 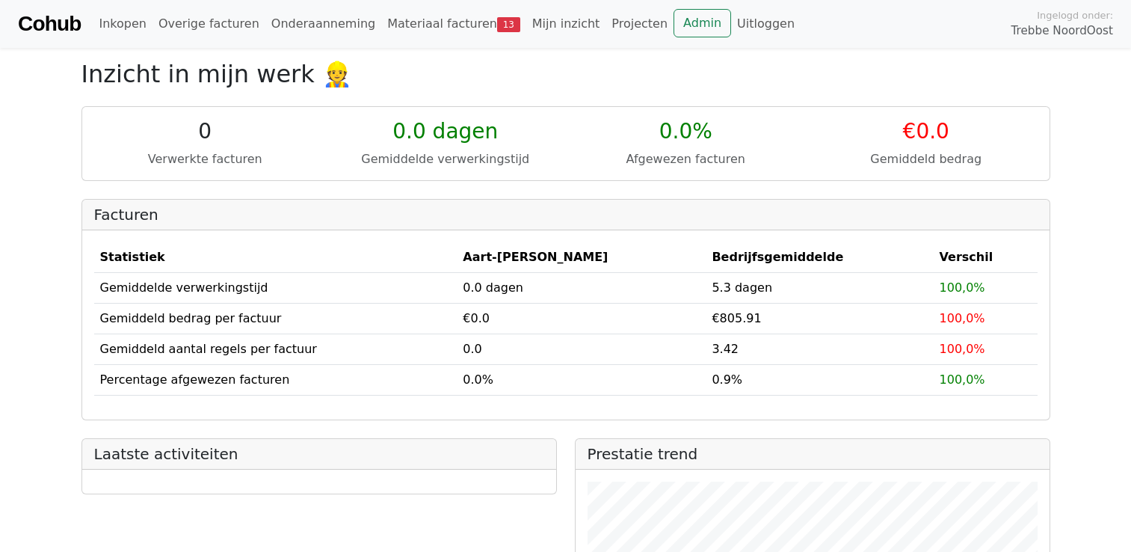 I want to click on span: 13, so click(x=508, y=25).